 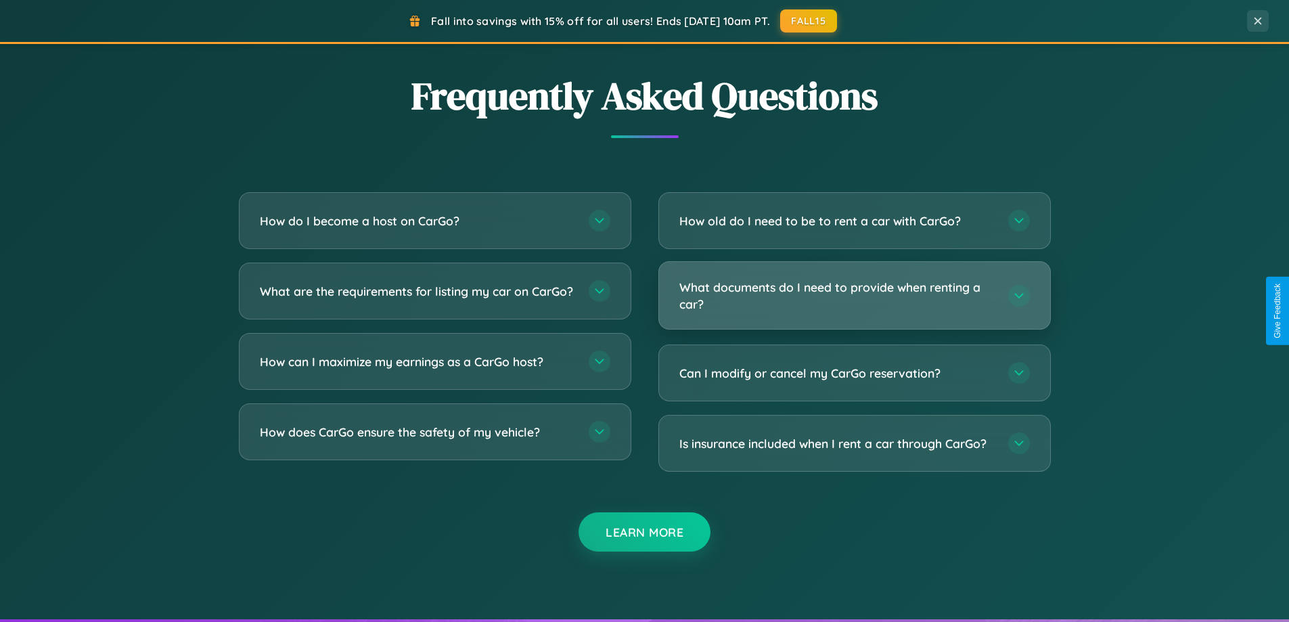 I want to click on h3: What are the requirements for listing my car on CarGo?, so click(x=417, y=291).